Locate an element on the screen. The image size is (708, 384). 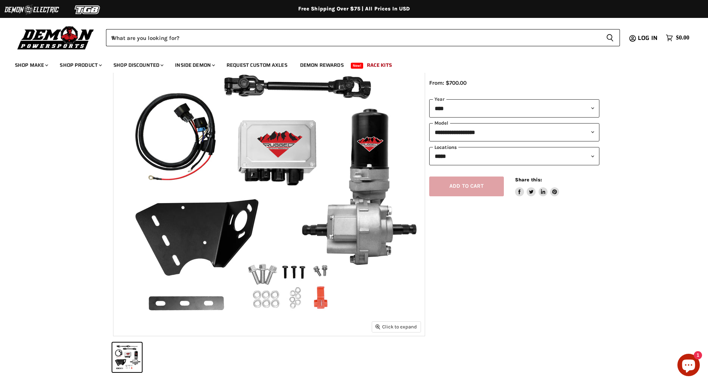
span: Click to expand is located at coordinates (396, 327).